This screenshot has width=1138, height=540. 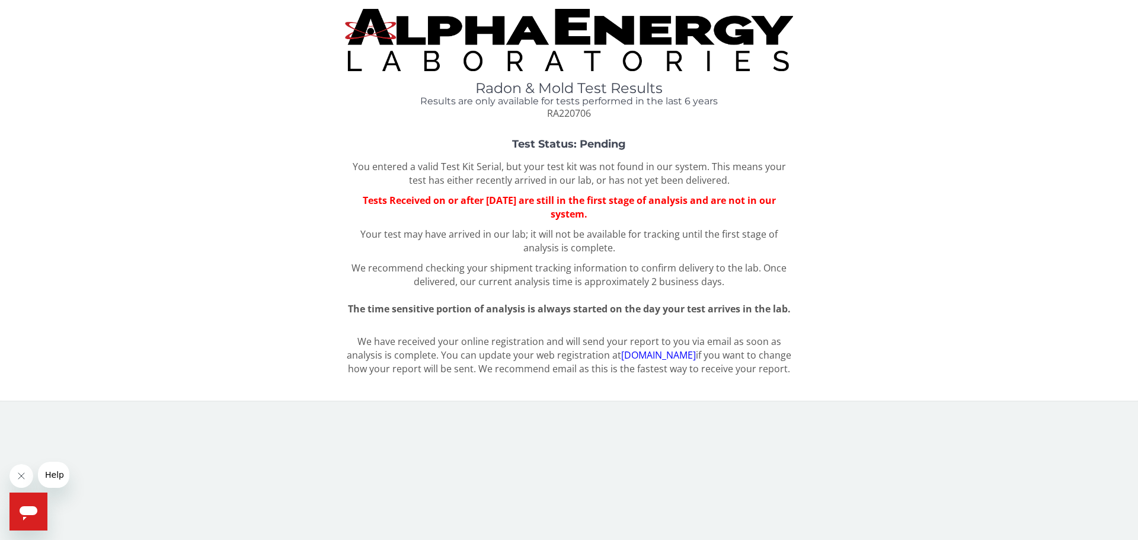 I want to click on span: We recommend checking your shipment tracking information to confirm delivery to the lab., so click(x=556, y=268).